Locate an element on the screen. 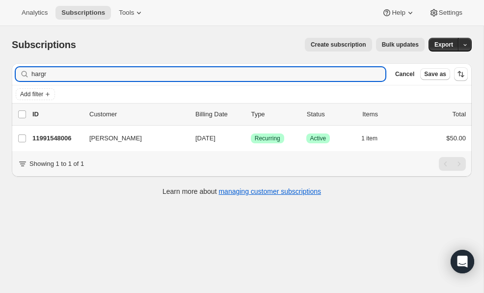 The image size is (484, 293). span: Create subscription is located at coordinates (338, 45).